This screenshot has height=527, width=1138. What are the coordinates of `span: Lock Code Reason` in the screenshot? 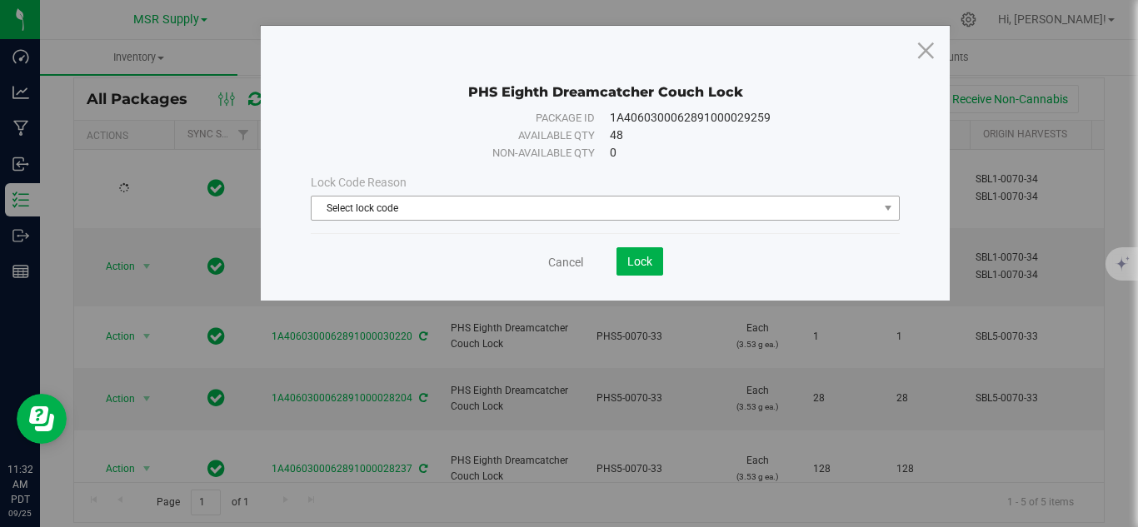 It's located at (358, 182).